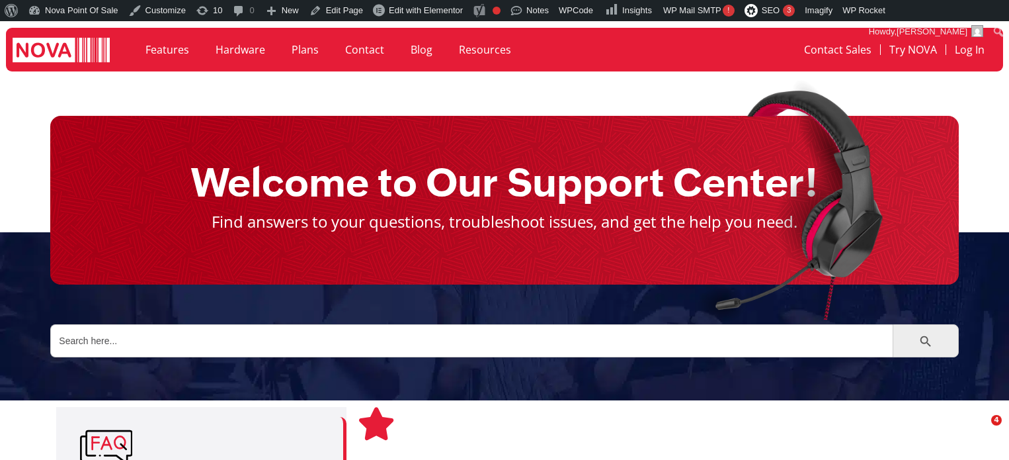 Image resolution: width=1009 pixels, height=460 pixels. Describe the element at coordinates (969, 50) in the screenshot. I see `a: Log In` at that location.